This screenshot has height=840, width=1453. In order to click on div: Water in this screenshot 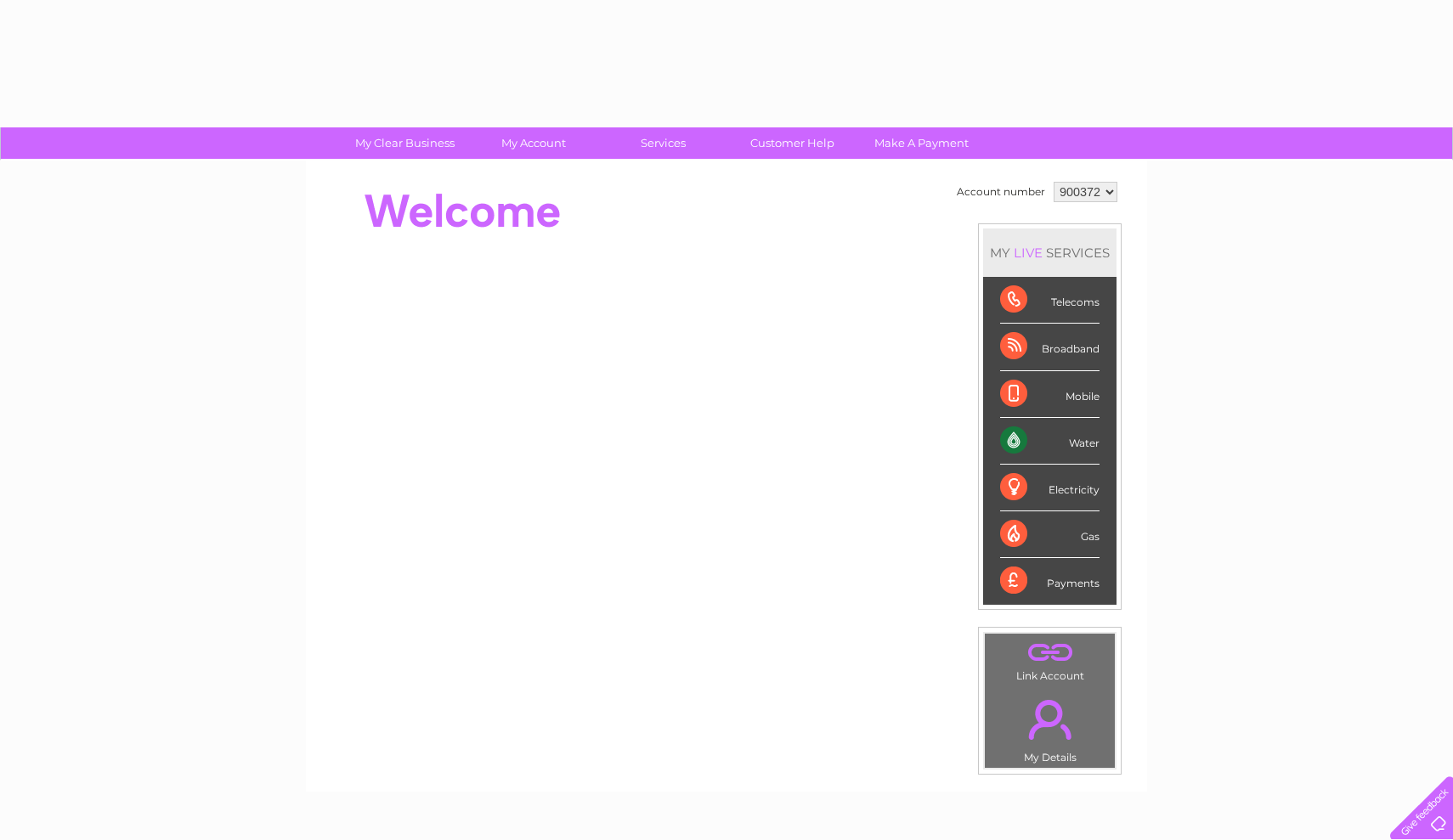, I will do `click(1050, 441)`.